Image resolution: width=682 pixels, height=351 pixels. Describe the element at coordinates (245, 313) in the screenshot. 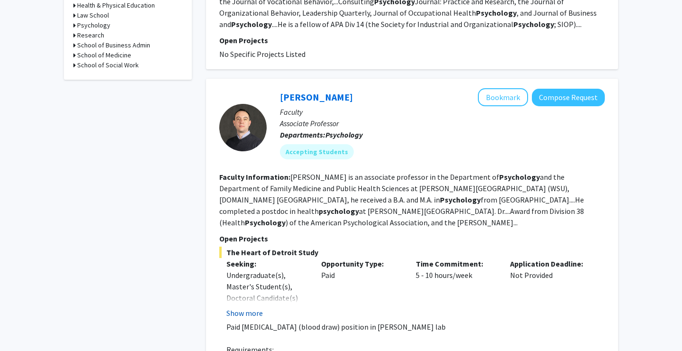

I see `button: Show more` at that location.